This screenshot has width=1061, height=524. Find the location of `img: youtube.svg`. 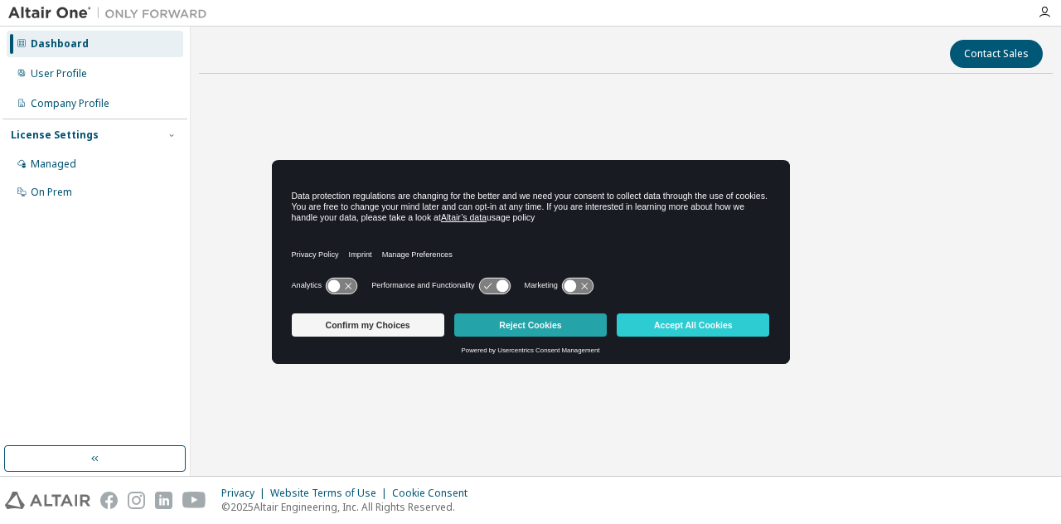

img: youtube.svg is located at coordinates (194, 500).